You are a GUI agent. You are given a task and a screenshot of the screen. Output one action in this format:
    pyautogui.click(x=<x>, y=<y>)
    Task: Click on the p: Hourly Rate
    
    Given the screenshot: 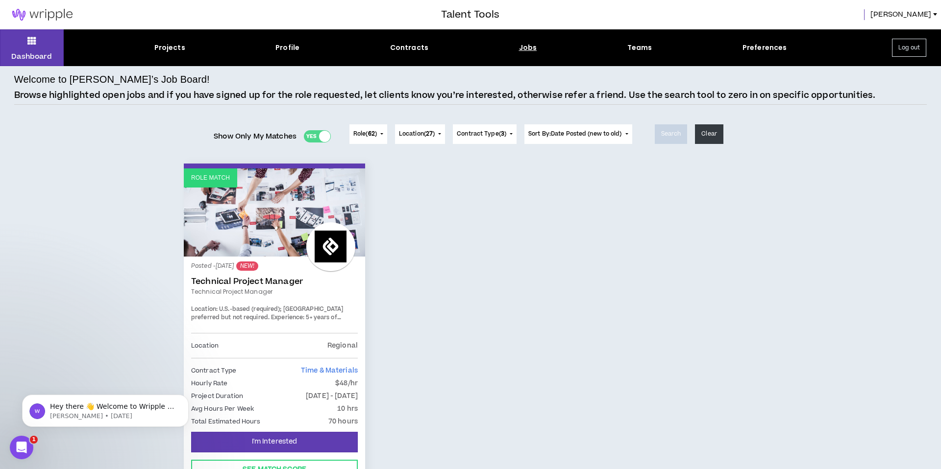 What is the action you would take?
    pyautogui.click(x=209, y=384)
    